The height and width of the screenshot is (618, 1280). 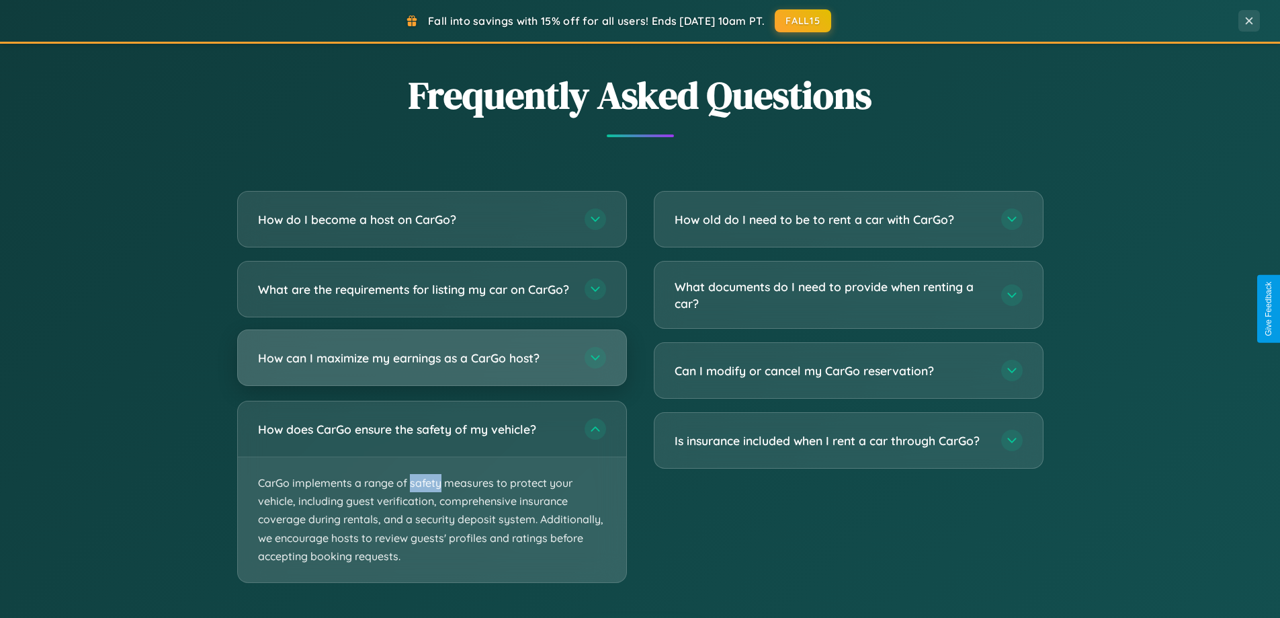 What do you see at coordinates (415, 429) in the screenshot?
I see `h3: How does CarGo ensure the safety of my vehicle?` at bounding box center [415, 429].